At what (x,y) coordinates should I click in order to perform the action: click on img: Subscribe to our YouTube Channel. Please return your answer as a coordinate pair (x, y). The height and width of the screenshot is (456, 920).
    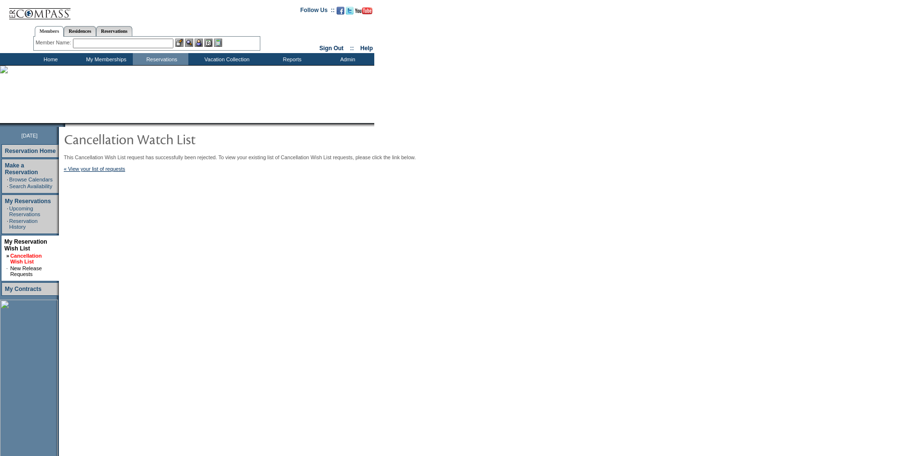
    Looking at the image, I should click on (364, 11).